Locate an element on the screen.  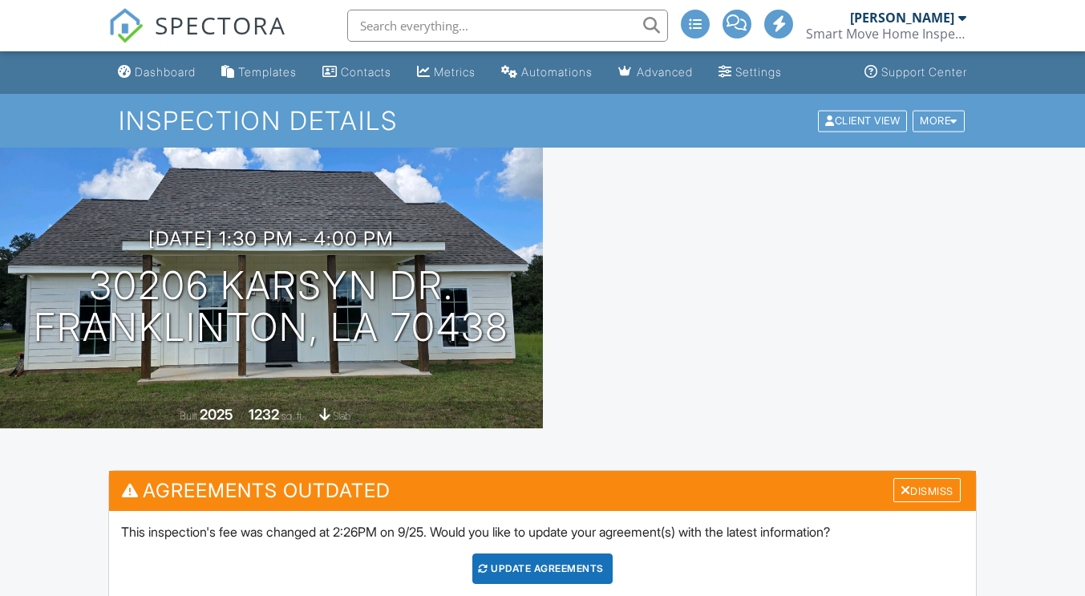
a: Settings is located at coordinates (750, 72).